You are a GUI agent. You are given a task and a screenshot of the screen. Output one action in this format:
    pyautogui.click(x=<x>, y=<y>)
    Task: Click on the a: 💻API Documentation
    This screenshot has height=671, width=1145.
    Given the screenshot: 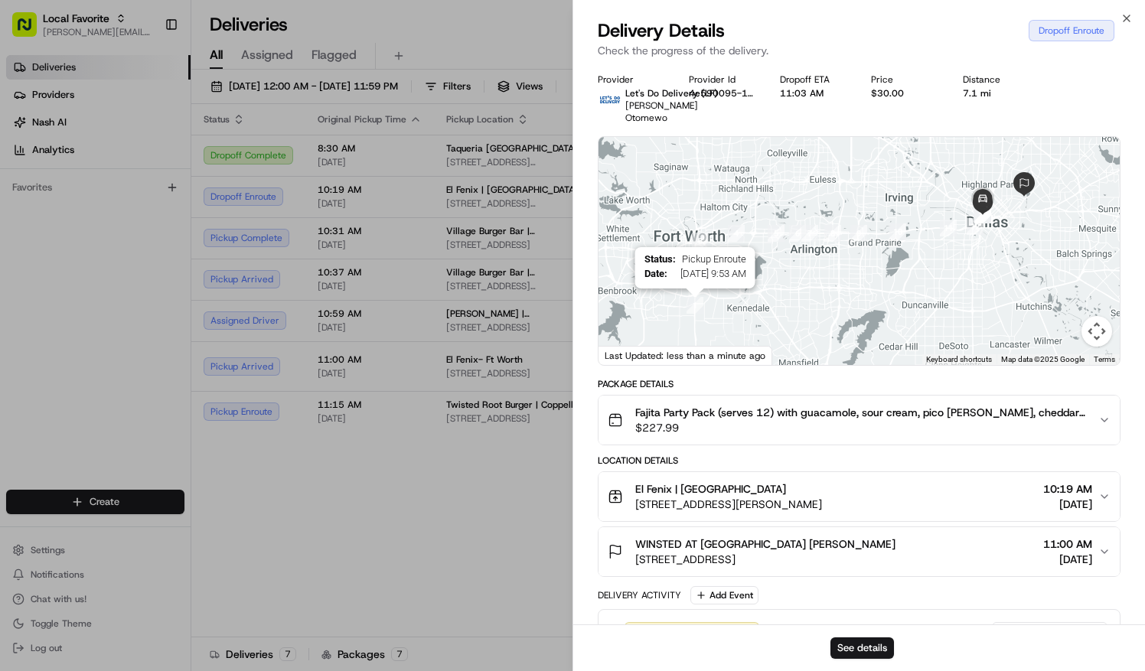 What is the action you would take?
    pyautogui.click(x=188, y=308)
    